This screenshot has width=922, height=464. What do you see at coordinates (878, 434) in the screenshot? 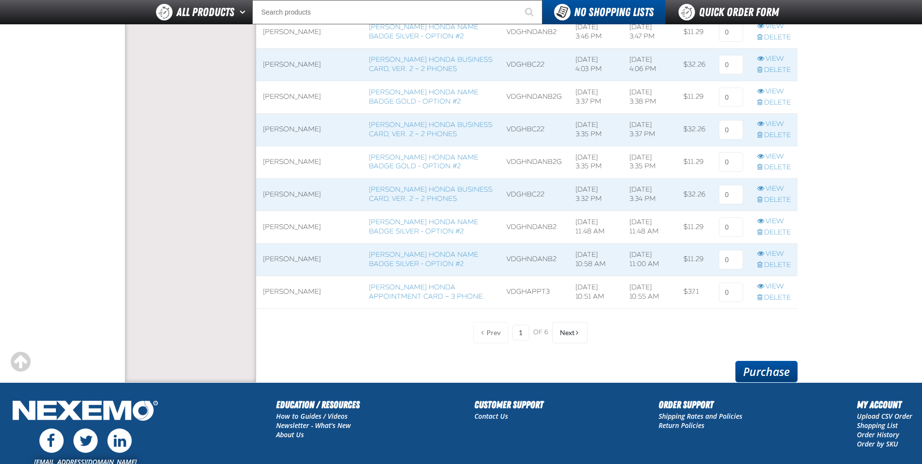
I see `a: Order History` at bounding box center [878, 434].